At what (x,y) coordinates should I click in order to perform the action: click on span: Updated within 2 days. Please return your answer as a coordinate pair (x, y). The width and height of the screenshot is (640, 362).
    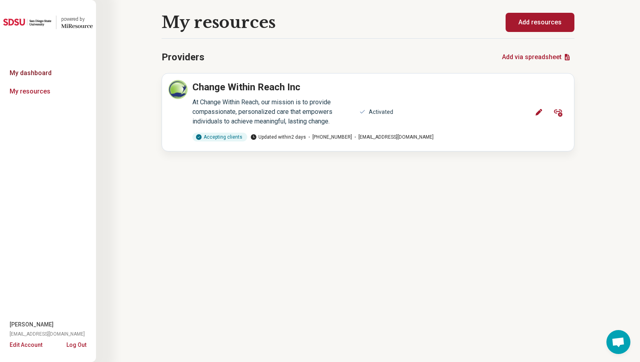
    Looking at the image, I should click on (278, 137).